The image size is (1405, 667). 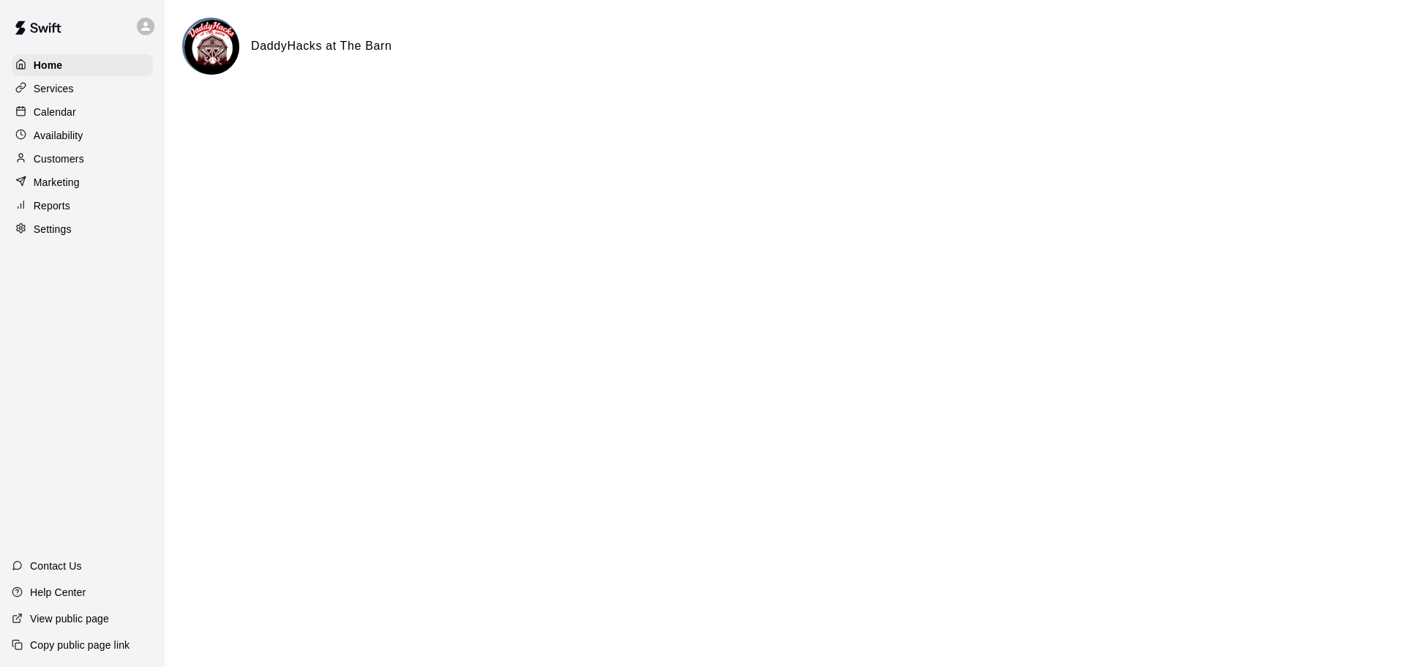 What do you see at coordinates (52, 206) in the screenshot?
I see `p: Reports` at bounding box center [52, 206].